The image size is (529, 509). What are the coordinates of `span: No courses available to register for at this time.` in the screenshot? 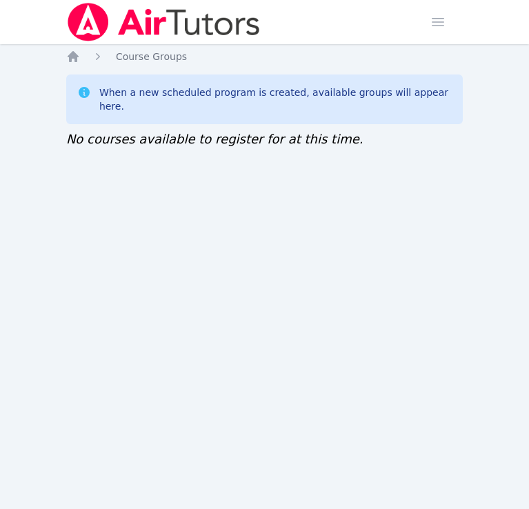 It's located at (214, 139).